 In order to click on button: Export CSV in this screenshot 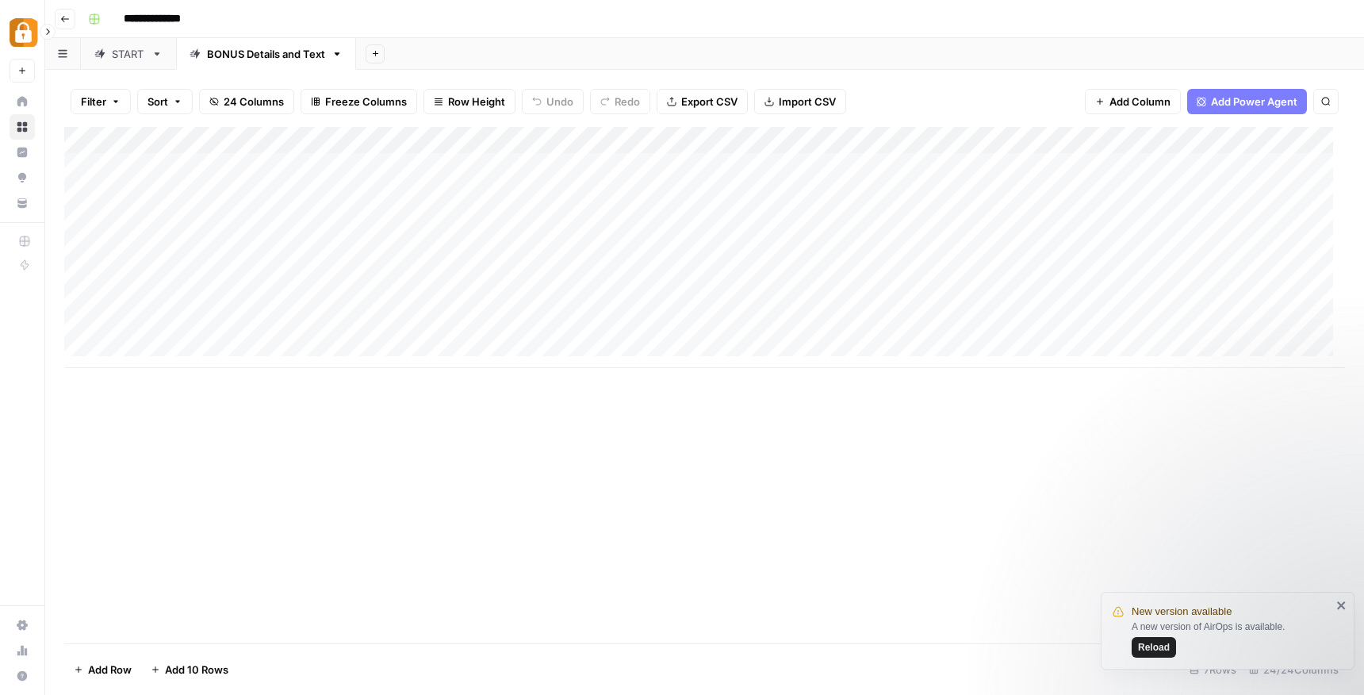, I will do `click(702, 102)`.